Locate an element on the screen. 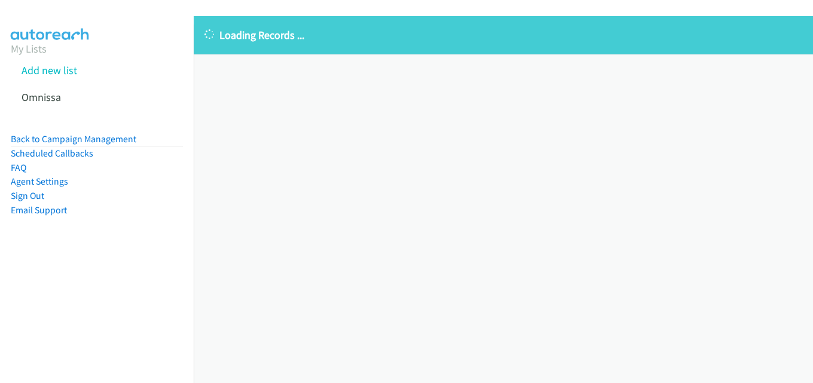 This screenshot has height=383, width=813. p: Loading Records ... is located at coordinates (503, 35).